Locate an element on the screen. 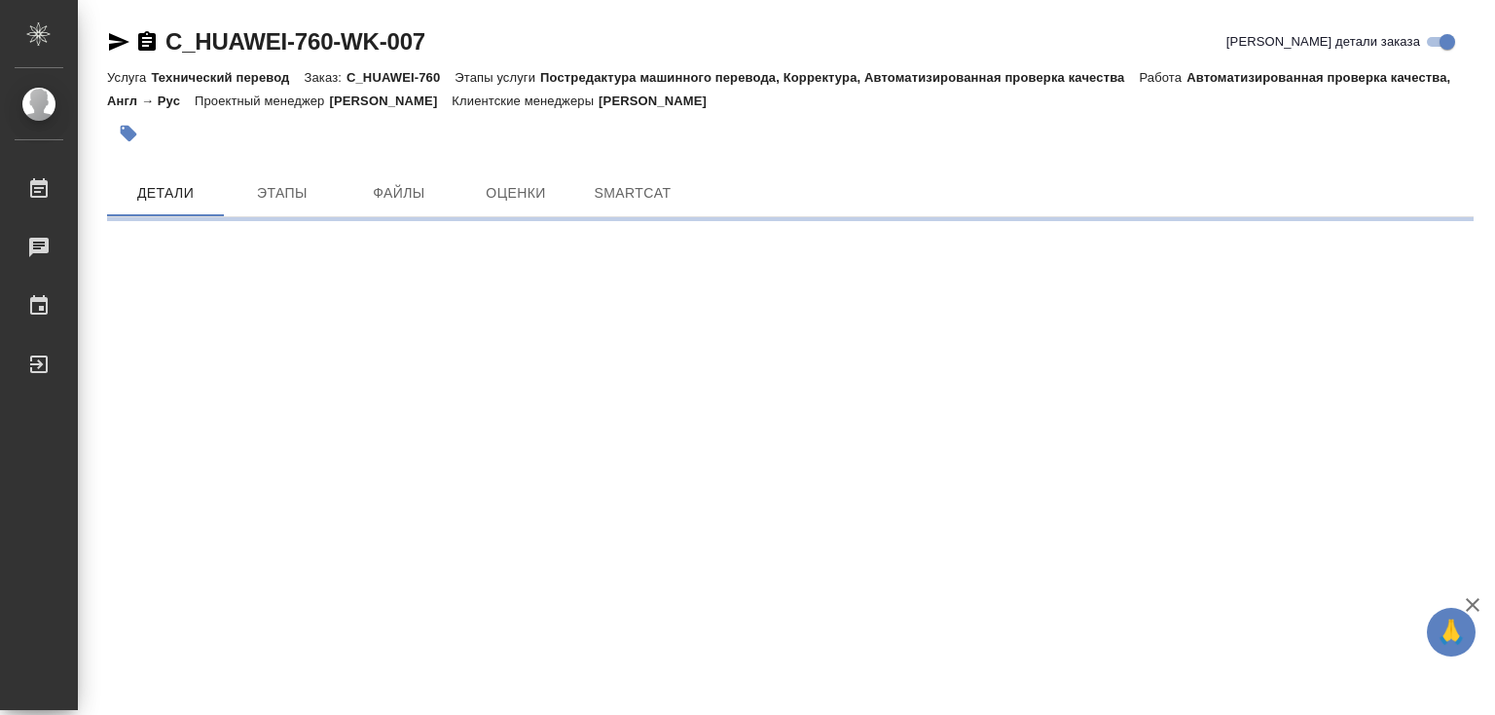 Image resolution: width=1495 pixels, height=715 pixels. a: C_HUAWEI-760-WK-007 is located at coordinates (295, 41).